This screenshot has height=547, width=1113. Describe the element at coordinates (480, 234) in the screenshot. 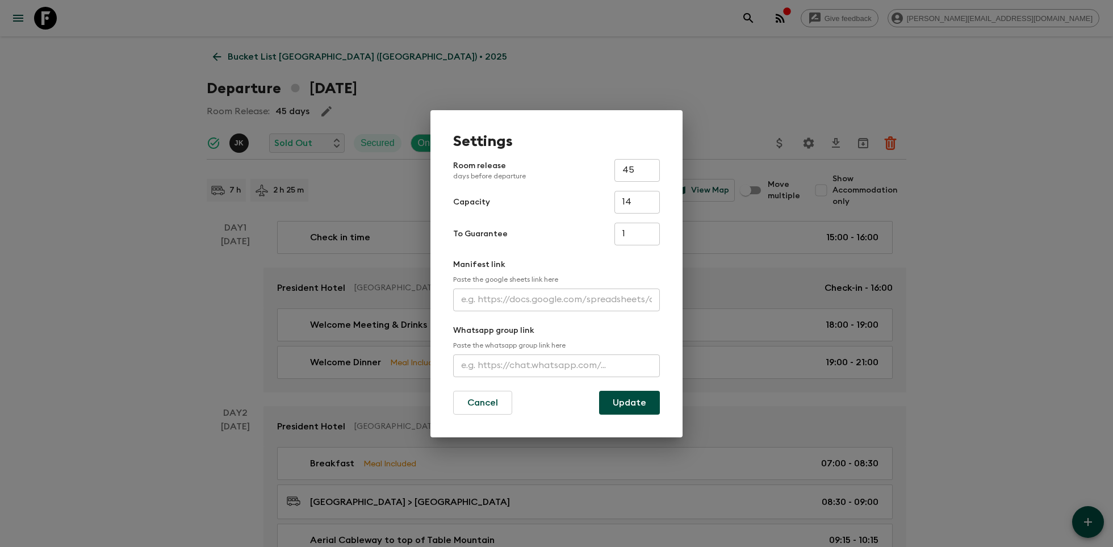

I see `p: To Guarantee` at that location.